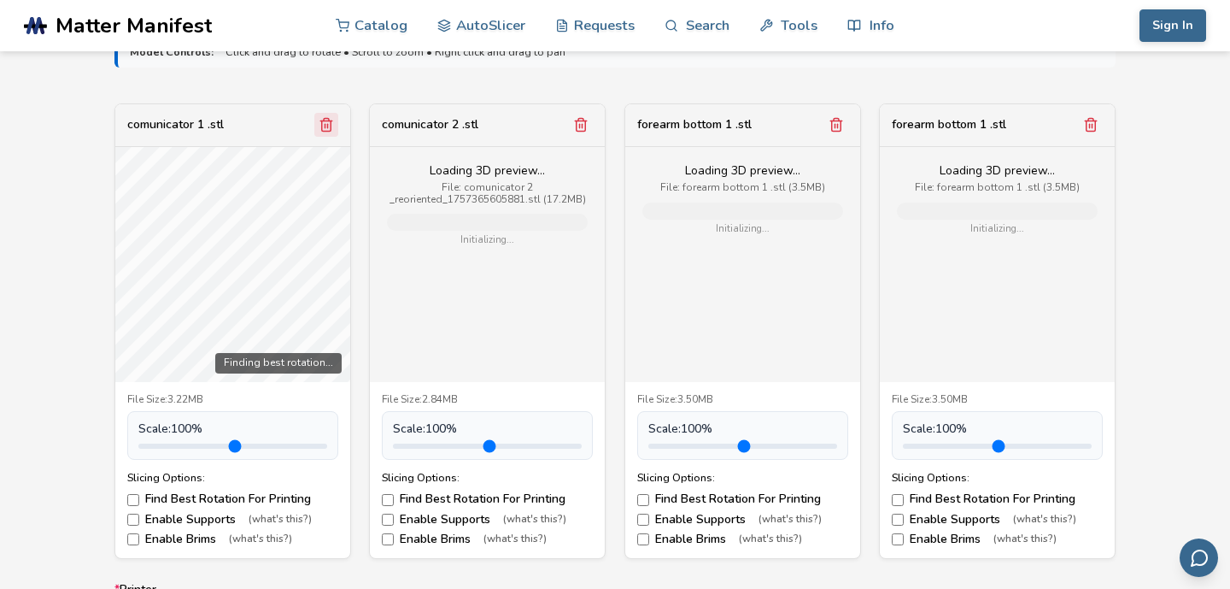 Image resolution: width=1230 pixels, height=589 pixels. What do you see at coordinates (1173, 26) in the screenshot?
I see `button: Sign In` at bounding box center [1173, 26].